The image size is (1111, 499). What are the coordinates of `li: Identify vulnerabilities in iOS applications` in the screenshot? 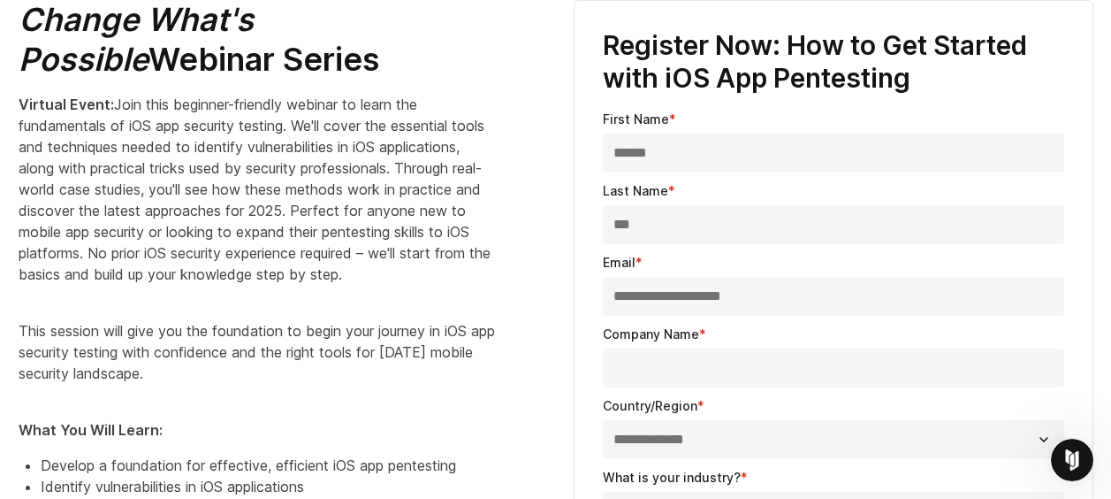 It's located at (268, 486).